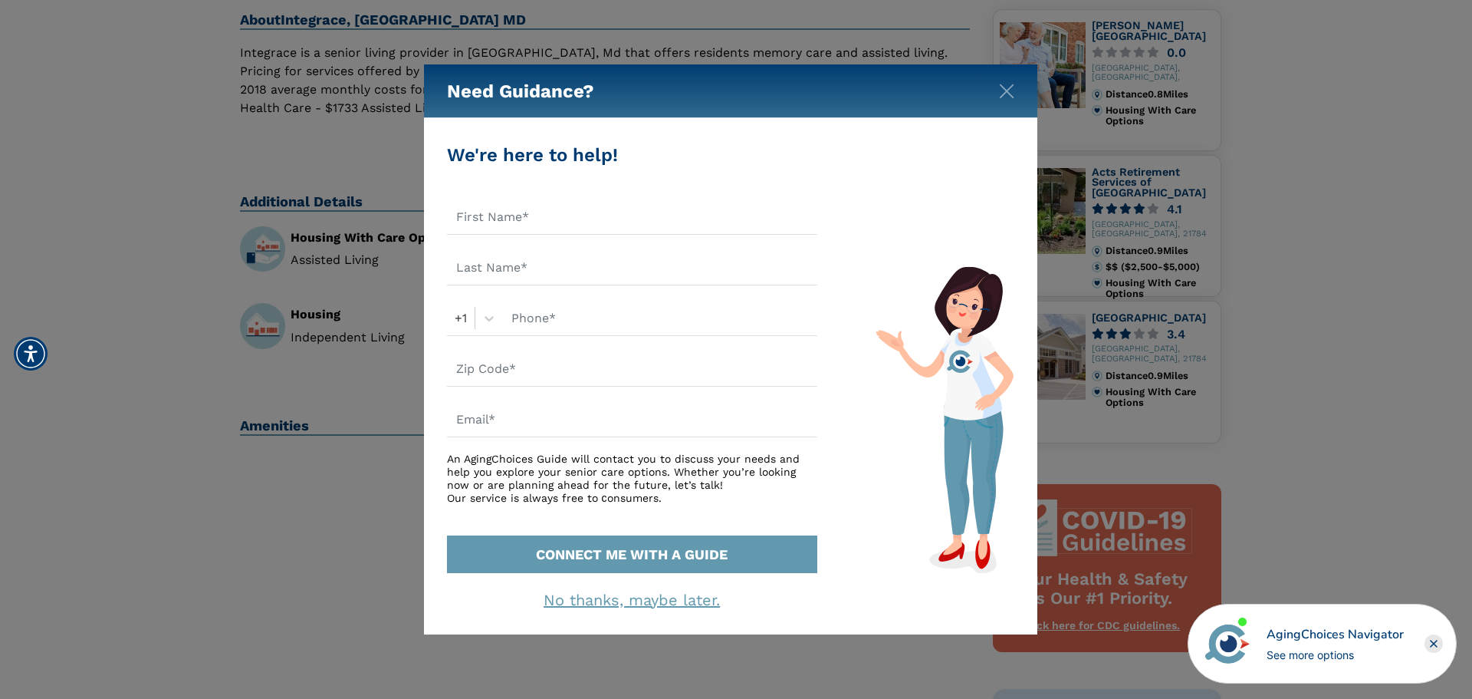 The image size is (1472, 699). Describe the element at coordinates (632, 268) in the screenshot. I see `input: Last Name*` at that location.